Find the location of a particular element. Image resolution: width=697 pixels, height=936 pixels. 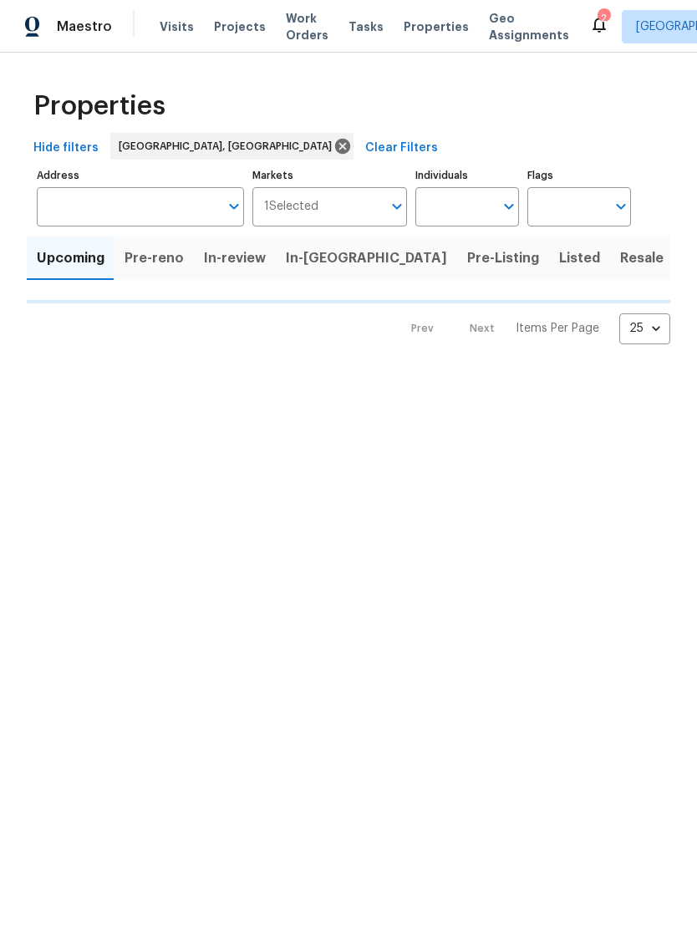

span: Pre-reno is located at coordinates (154, 258).